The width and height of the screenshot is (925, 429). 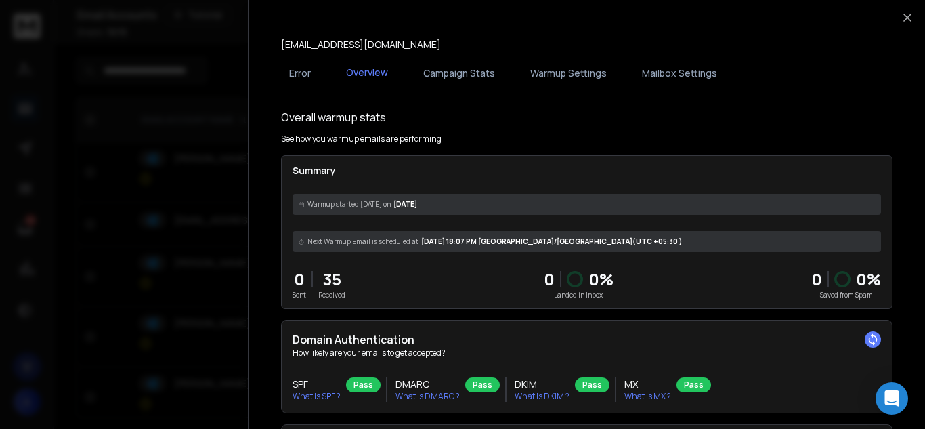 I want to click on p: See how you warmup emails are performing, so click(x=361, y=139).